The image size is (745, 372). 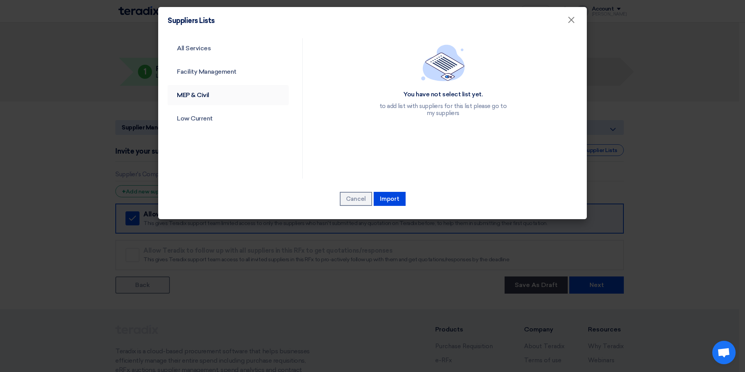 What do you see at coordinates (356, 199) in the screenshot?
I see `button: Cancel` at bounding box center [356, 199].